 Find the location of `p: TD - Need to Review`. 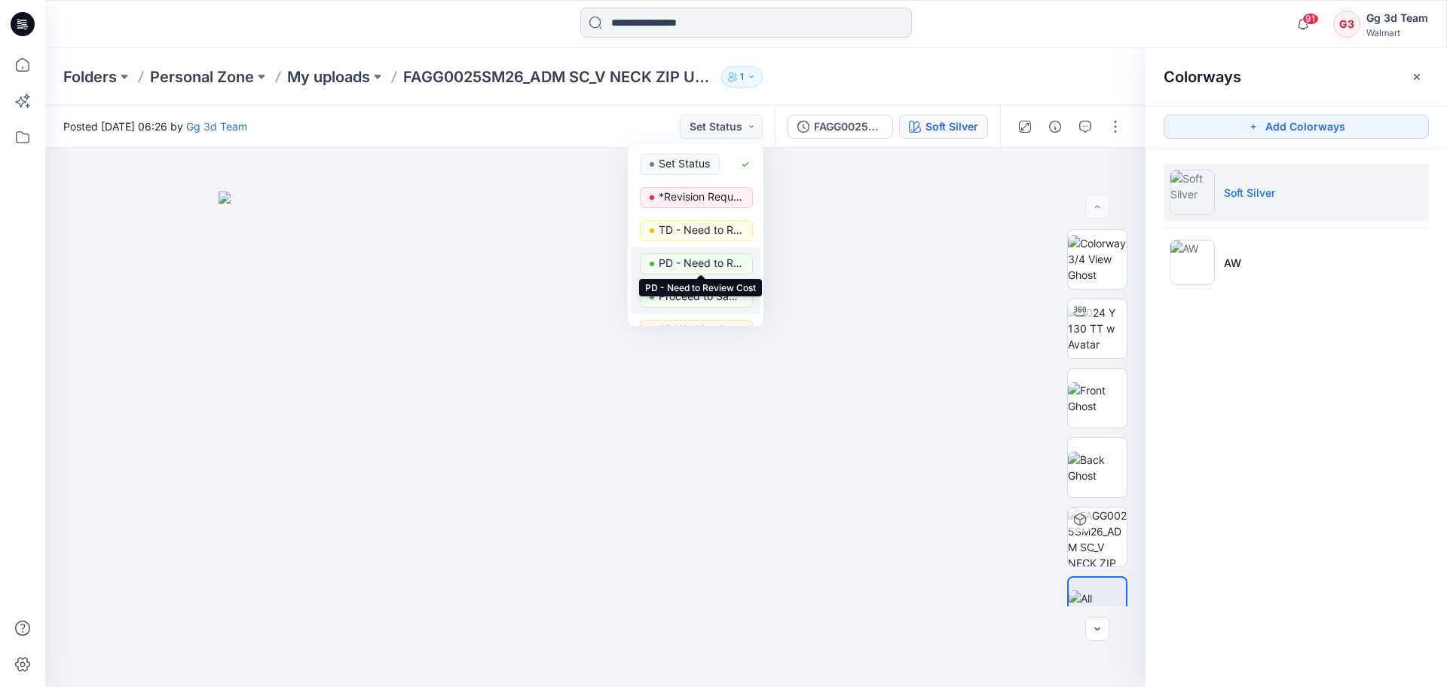

p: TD - Need to Review is located at coordinates (701, 230).